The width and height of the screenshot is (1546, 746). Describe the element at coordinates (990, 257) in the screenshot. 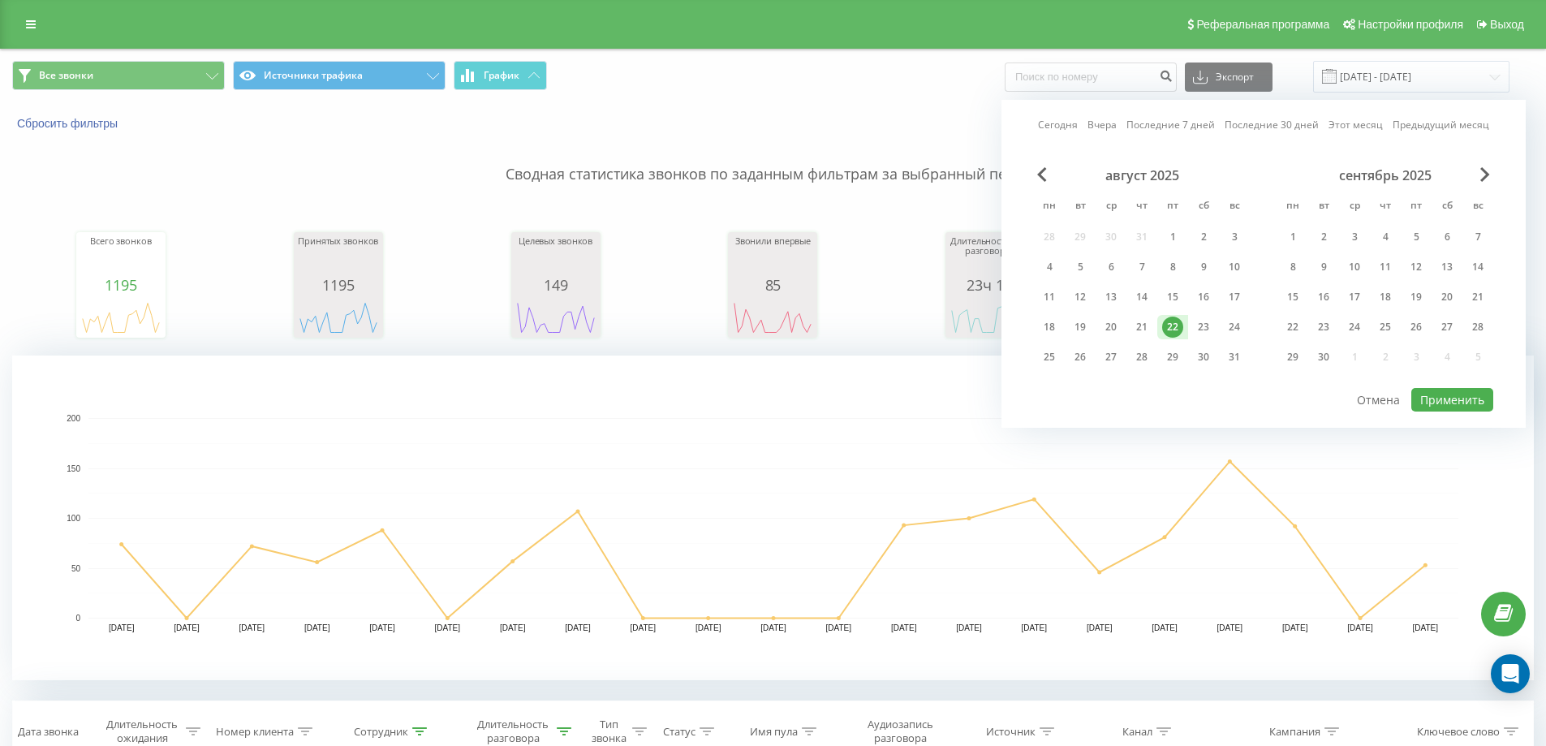

I see `div: Длительность всех разговоров` at that location.